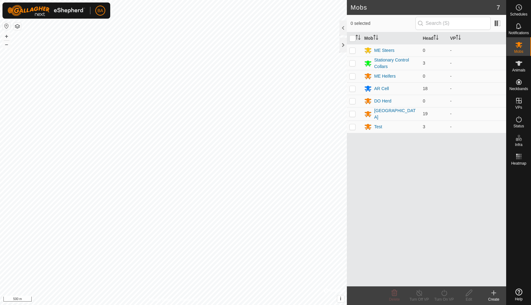 This screenshot has height=305, width=531. I want to click on div: Turn Off VP, so click(419, 300).